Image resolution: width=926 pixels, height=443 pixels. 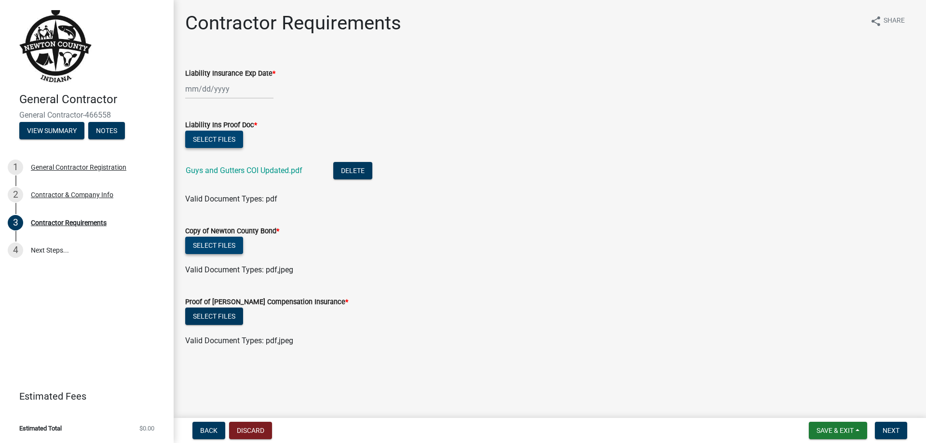 I want to click on span: Estimated Total, so click(x=40, y=428).